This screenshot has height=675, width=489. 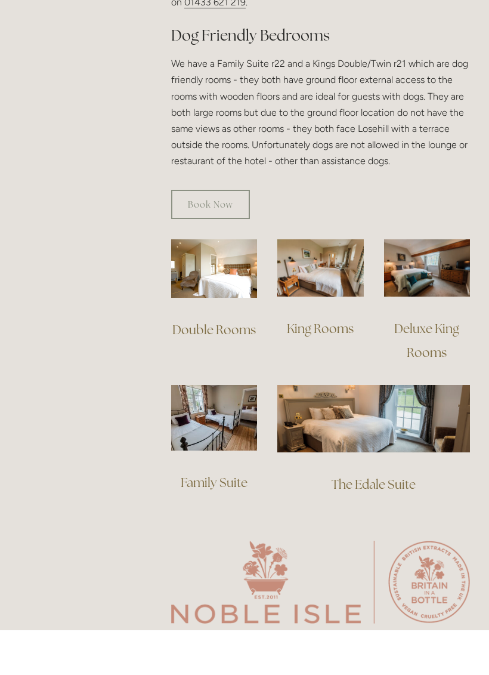 I want to click on a: King Rooms, so click(x=321, y=373).